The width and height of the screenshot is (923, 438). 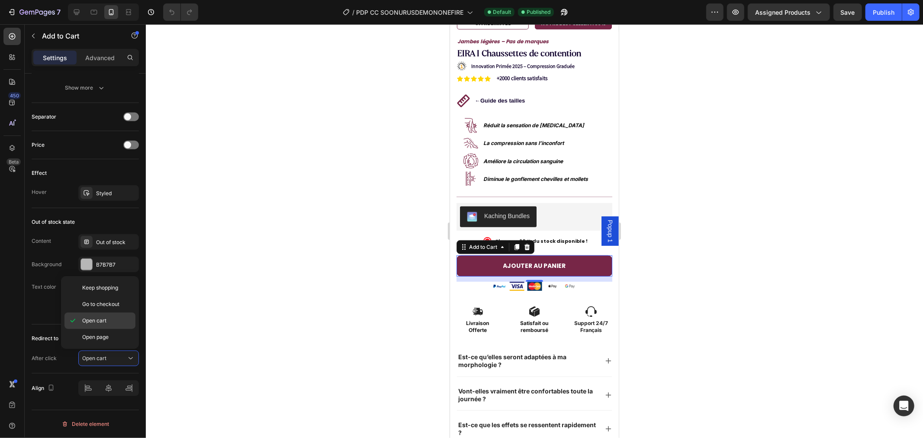 I want to click on div: Hover, so click(x=39, y=192).